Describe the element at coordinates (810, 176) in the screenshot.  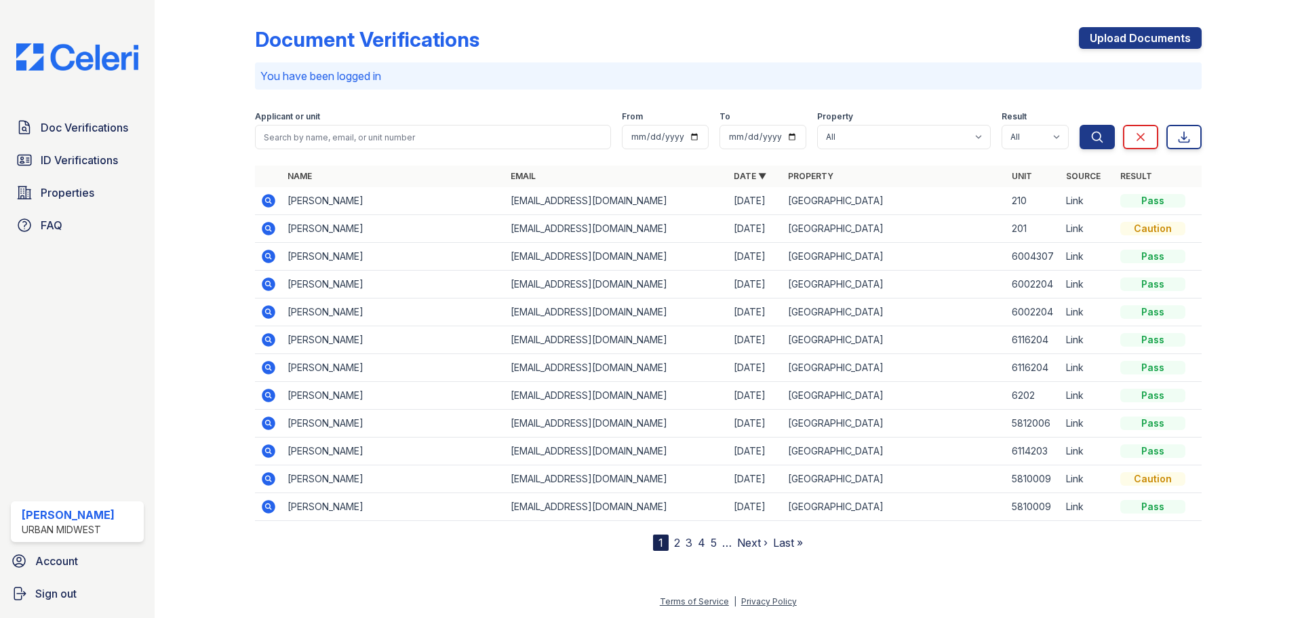
I see `a: Property` at that location.